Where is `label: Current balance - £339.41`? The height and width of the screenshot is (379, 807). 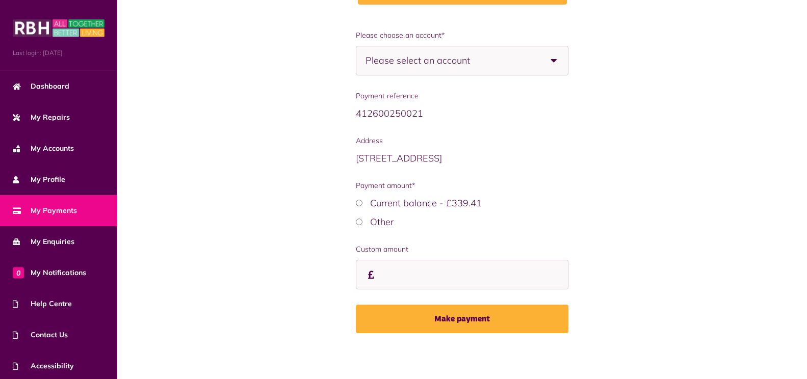 label: Current balance - £339.41 is located at coordinates (426, 203).